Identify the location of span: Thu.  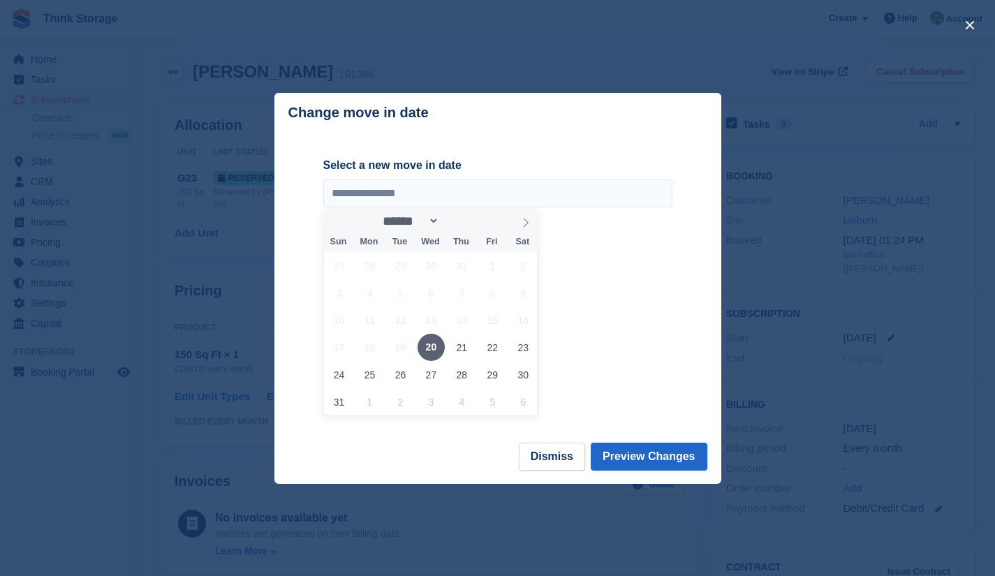
(461, 242).